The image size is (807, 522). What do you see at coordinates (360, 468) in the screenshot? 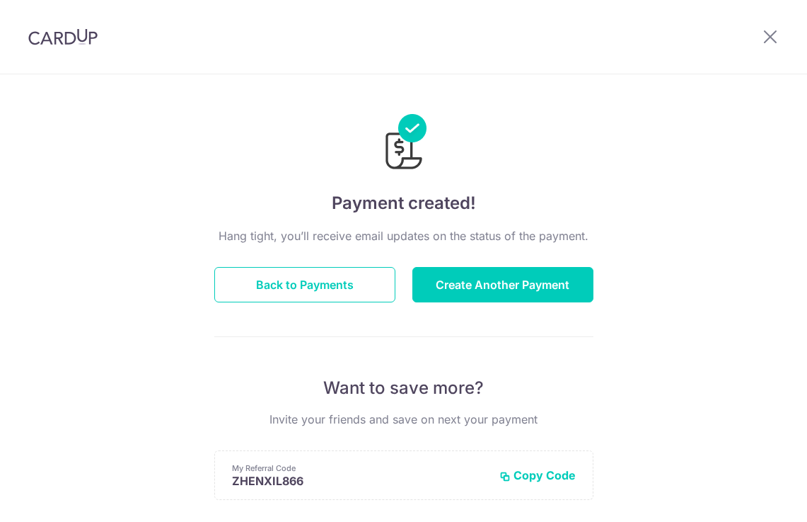
I see `p: My Referral Code` at bounding box center [360, 468].